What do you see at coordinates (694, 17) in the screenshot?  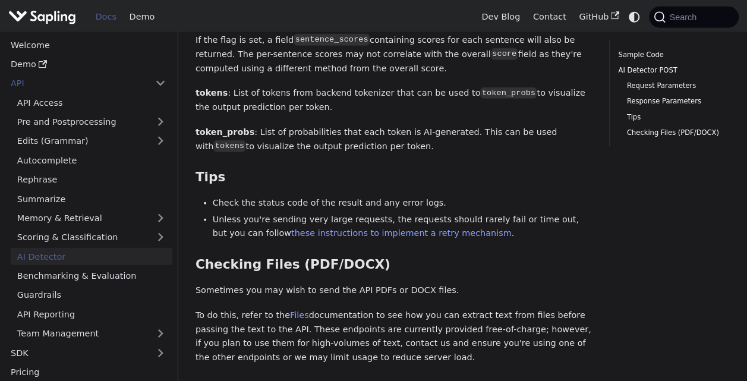 I see `button: Search (Command+K)` at bounding box center [694, 17].